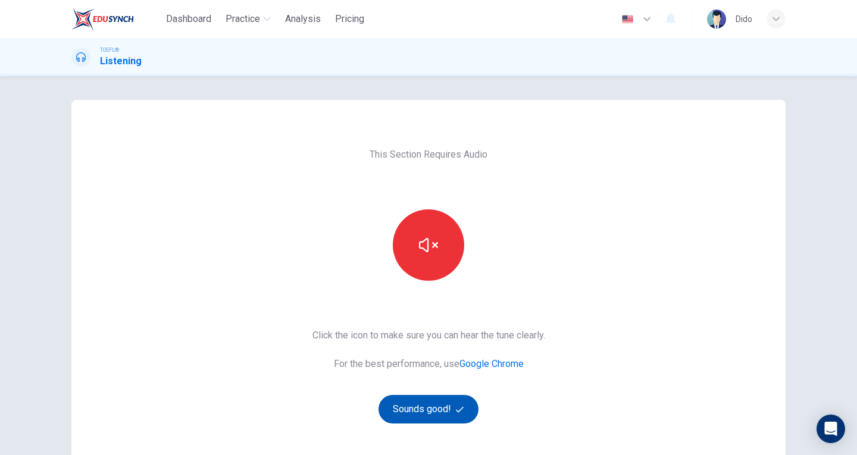  Describe the element at coordinates (243, 19) in the screenshot. I see `span: Practice` at that location.